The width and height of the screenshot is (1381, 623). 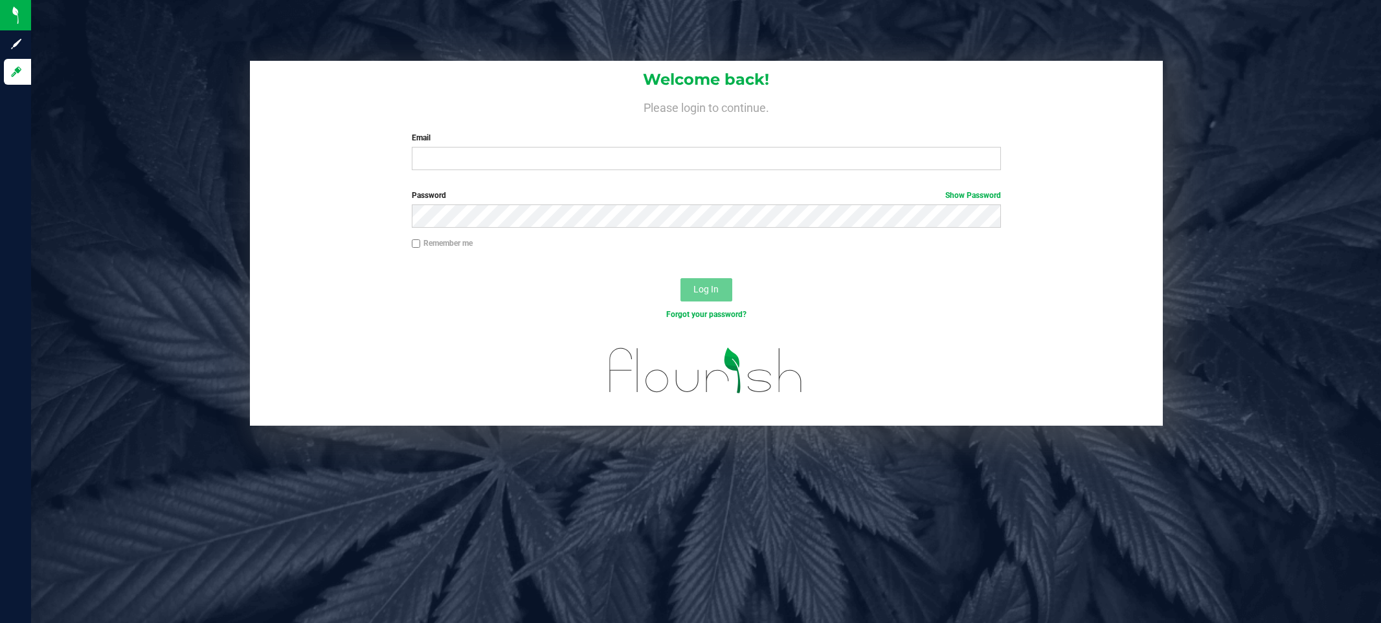 What do you see at coordinates (16, 72) in the screenshot?
I see `inline-svg: Log in` at bounding box center [16, 72].